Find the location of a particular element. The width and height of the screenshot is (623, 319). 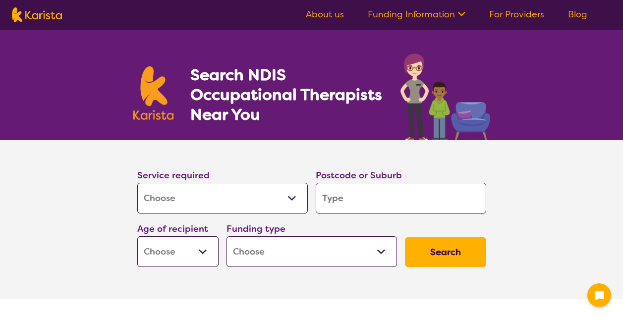

a: About us is located at coordinates (324, 14).